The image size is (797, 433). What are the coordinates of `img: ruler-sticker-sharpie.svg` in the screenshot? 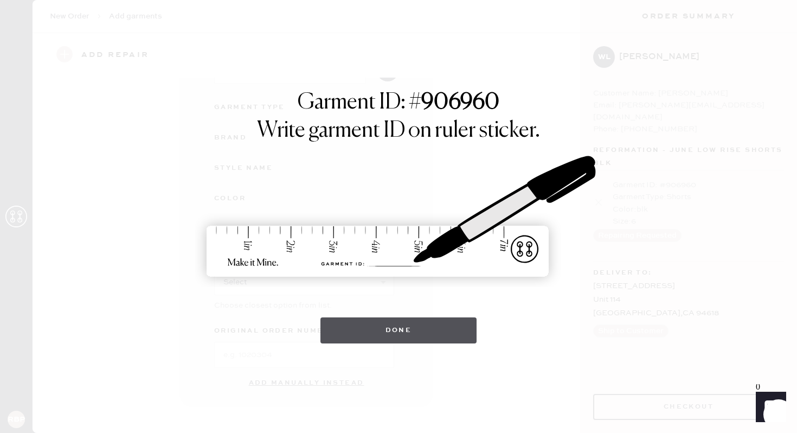 It's located at (399, 217).